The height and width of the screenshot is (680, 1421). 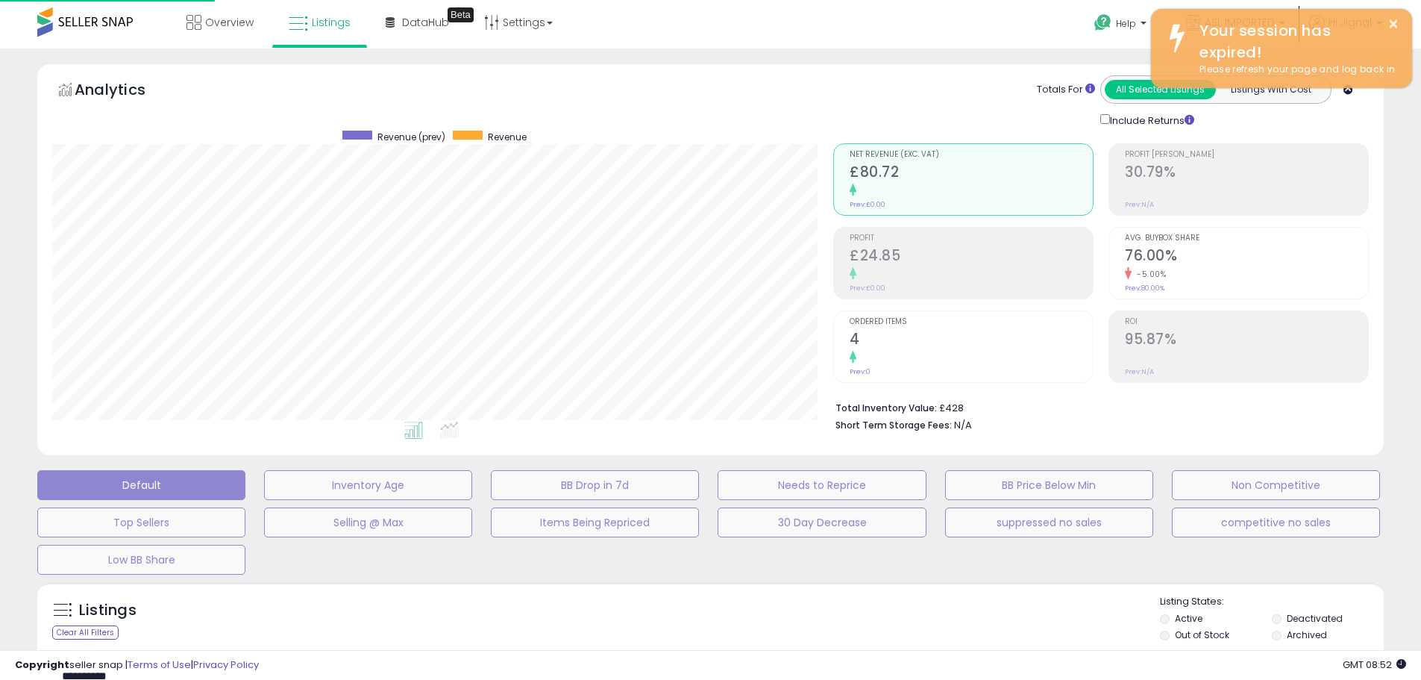 I want to click on strong: Copyright, so click(x=42, y=664).